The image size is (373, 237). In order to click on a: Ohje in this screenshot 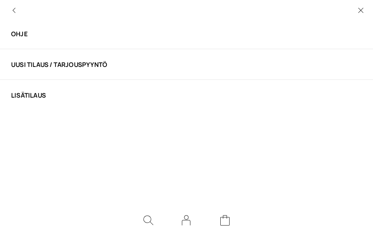, I will do `click(180, 34)`.